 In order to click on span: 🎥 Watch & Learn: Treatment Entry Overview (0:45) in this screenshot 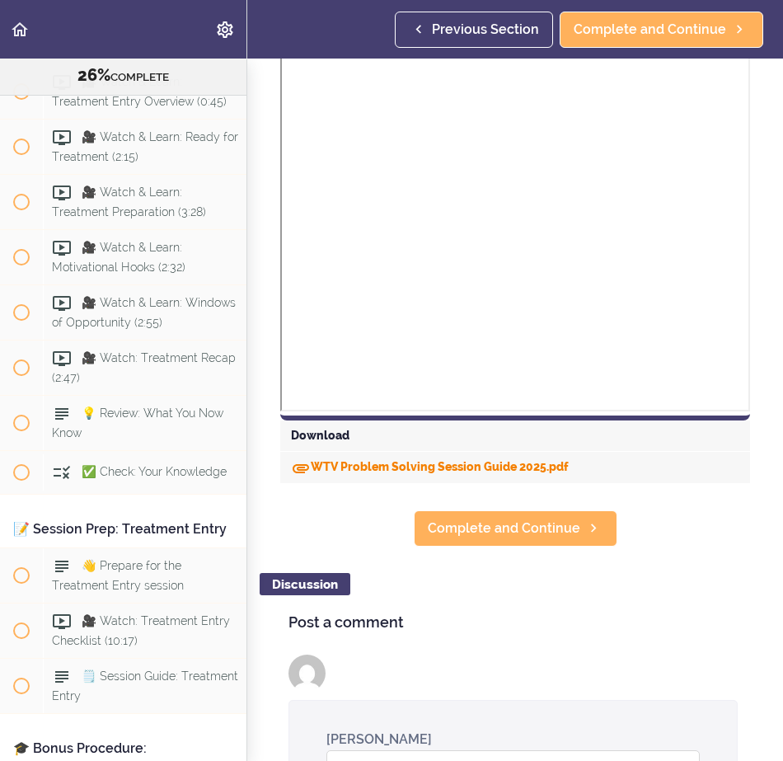, I will do `click(139, 92)`.